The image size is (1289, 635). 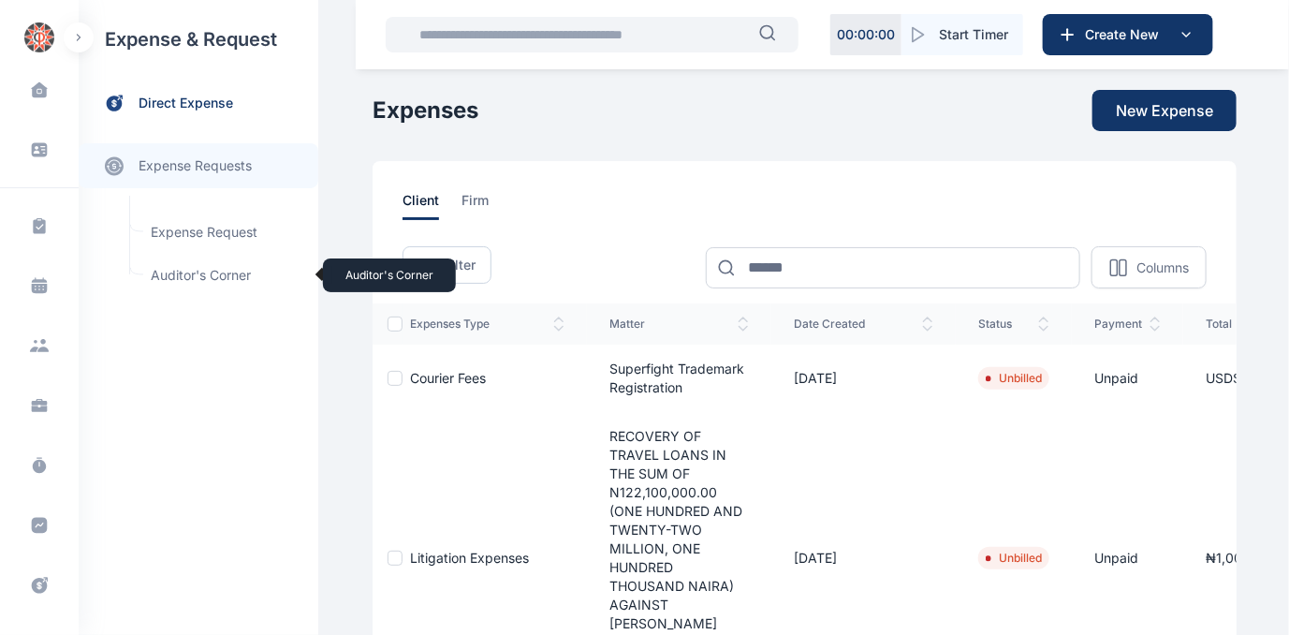 What do you see at coordinates (679, 378) in the screenshot?
I see `td: Superfight Trademark Registration` at bounding box center [679, 378].